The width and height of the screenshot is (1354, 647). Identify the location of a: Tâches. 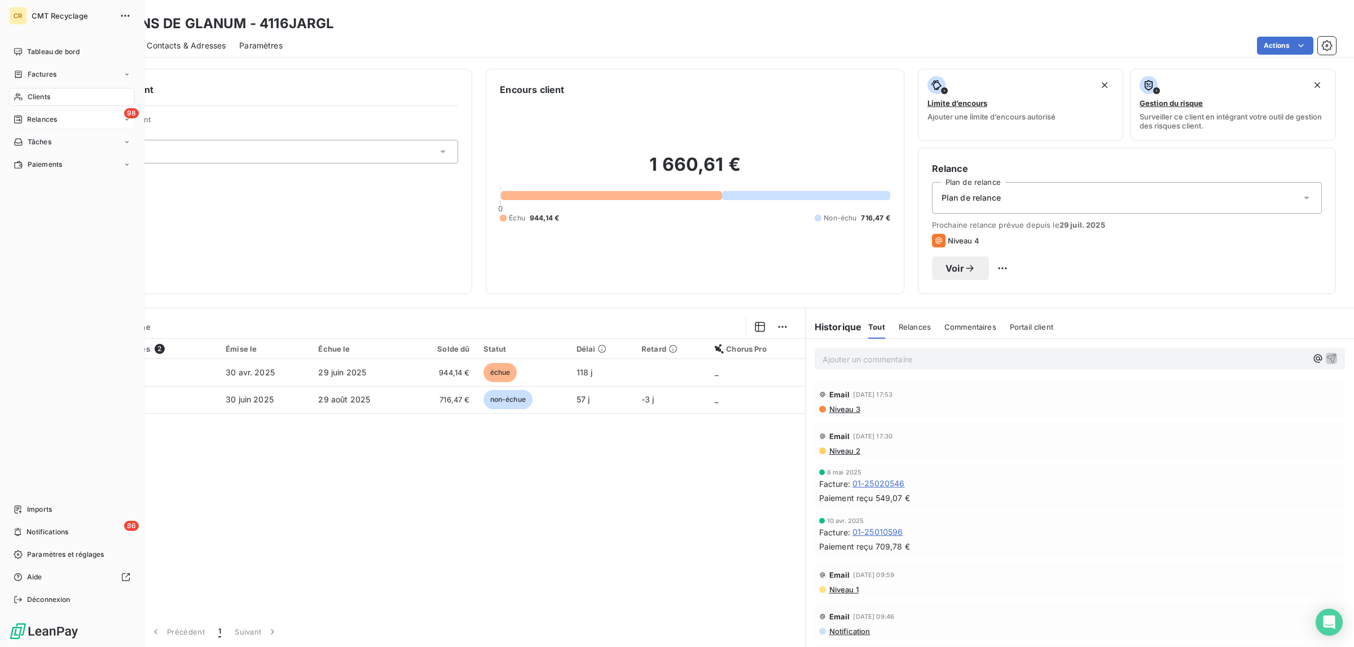
(72, 142).